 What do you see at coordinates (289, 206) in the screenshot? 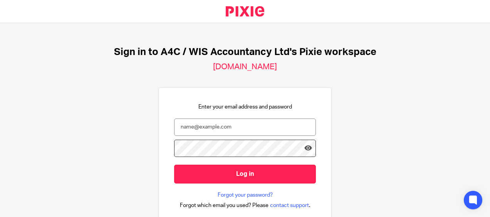
I see `span: contact support` at bounding box center [289, 206].